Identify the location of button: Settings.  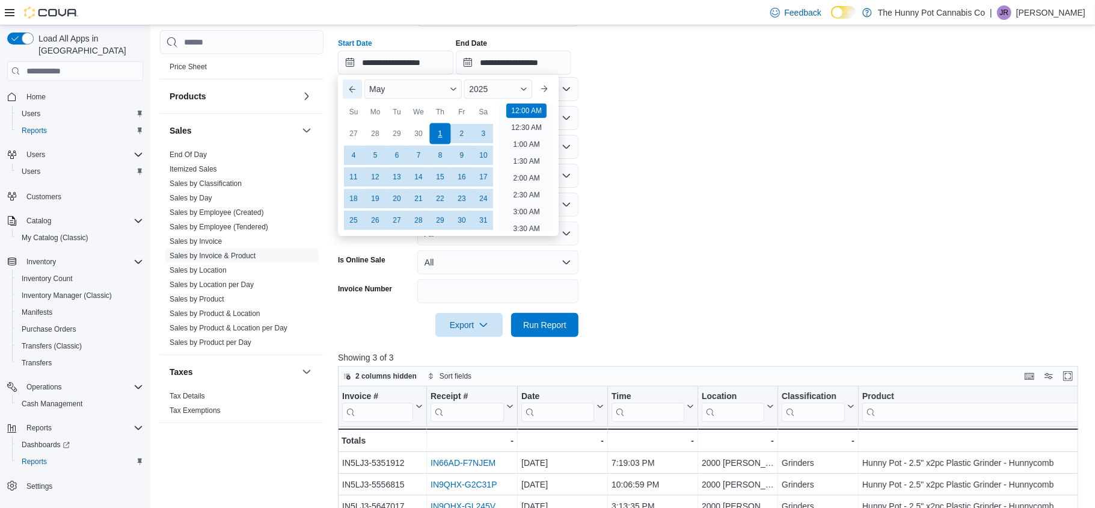
(75, 485).